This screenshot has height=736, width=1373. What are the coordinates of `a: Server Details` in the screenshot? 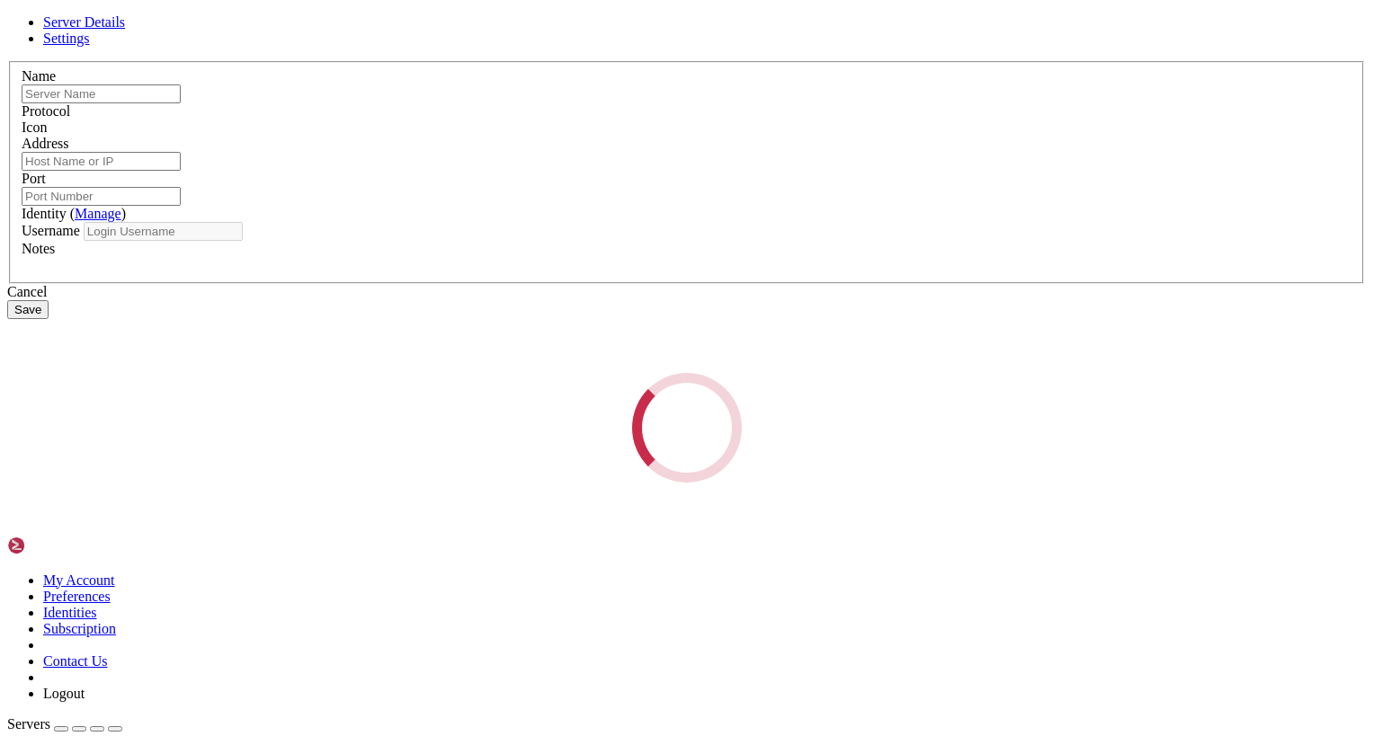 It's located at (84, 22).